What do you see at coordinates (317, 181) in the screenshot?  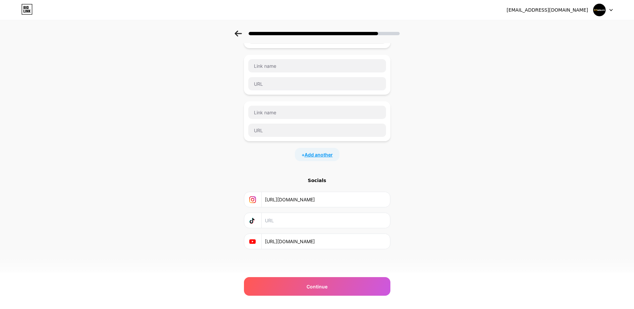 I see `div: Socials` at bounding box center [317, 181].